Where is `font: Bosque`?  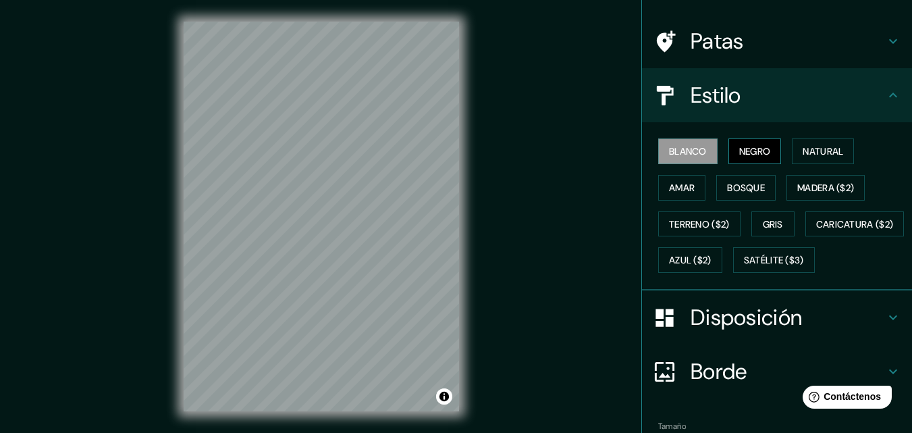
font: Bosque is located at coordinates (746, 188).